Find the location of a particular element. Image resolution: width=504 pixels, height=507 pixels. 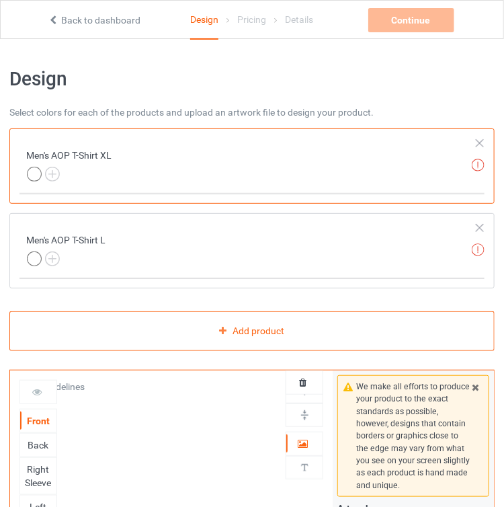

div: Front is located at coordinates (38, 421).